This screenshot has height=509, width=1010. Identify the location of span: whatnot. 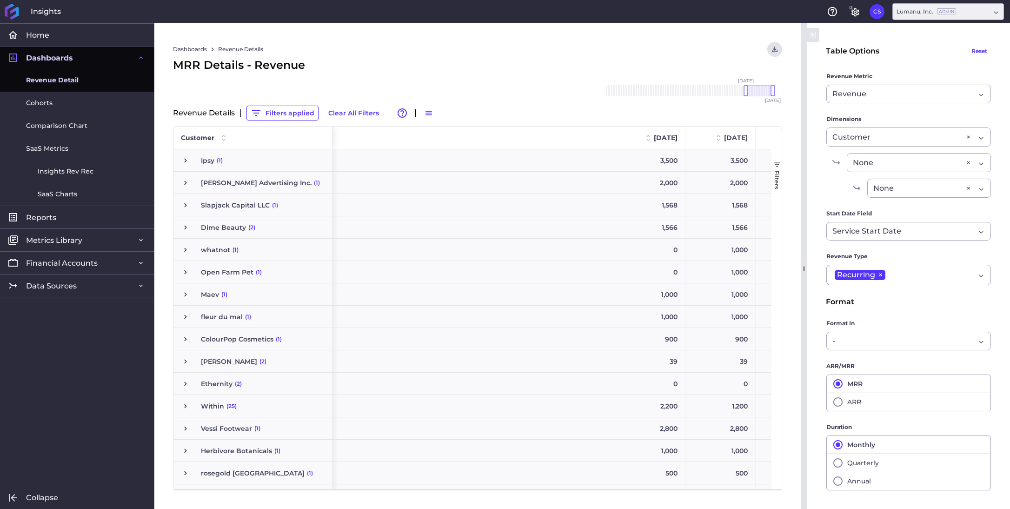
(215, 250).